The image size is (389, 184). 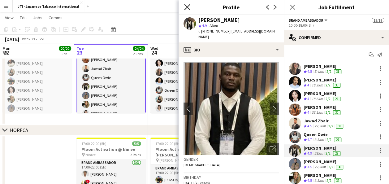 What do you see at coordinates (9, 18) in the screenshot?
I see `a: View` at bounding box center [9, 18].